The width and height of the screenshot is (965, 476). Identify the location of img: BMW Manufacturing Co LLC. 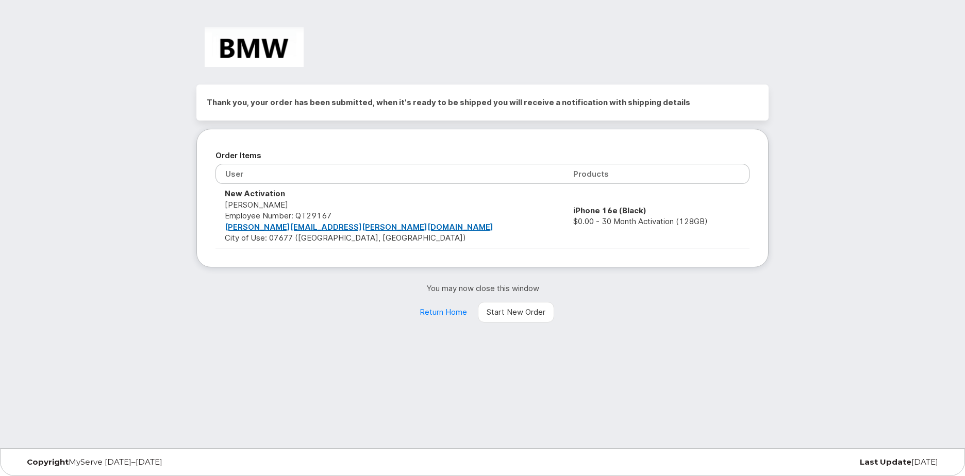
(254, 47).